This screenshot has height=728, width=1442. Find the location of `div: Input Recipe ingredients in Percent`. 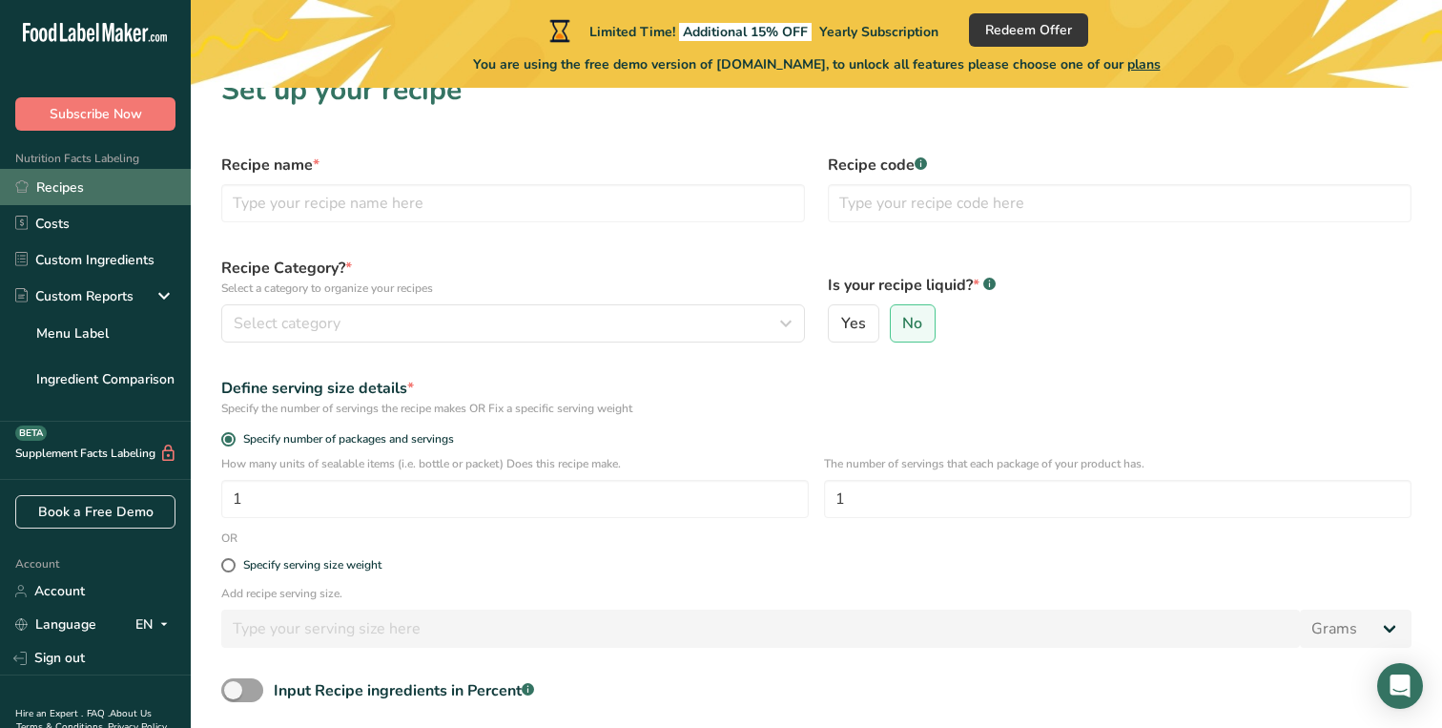

div: Input Recipe ingredients in Percent is located at coordinates (404, 691).